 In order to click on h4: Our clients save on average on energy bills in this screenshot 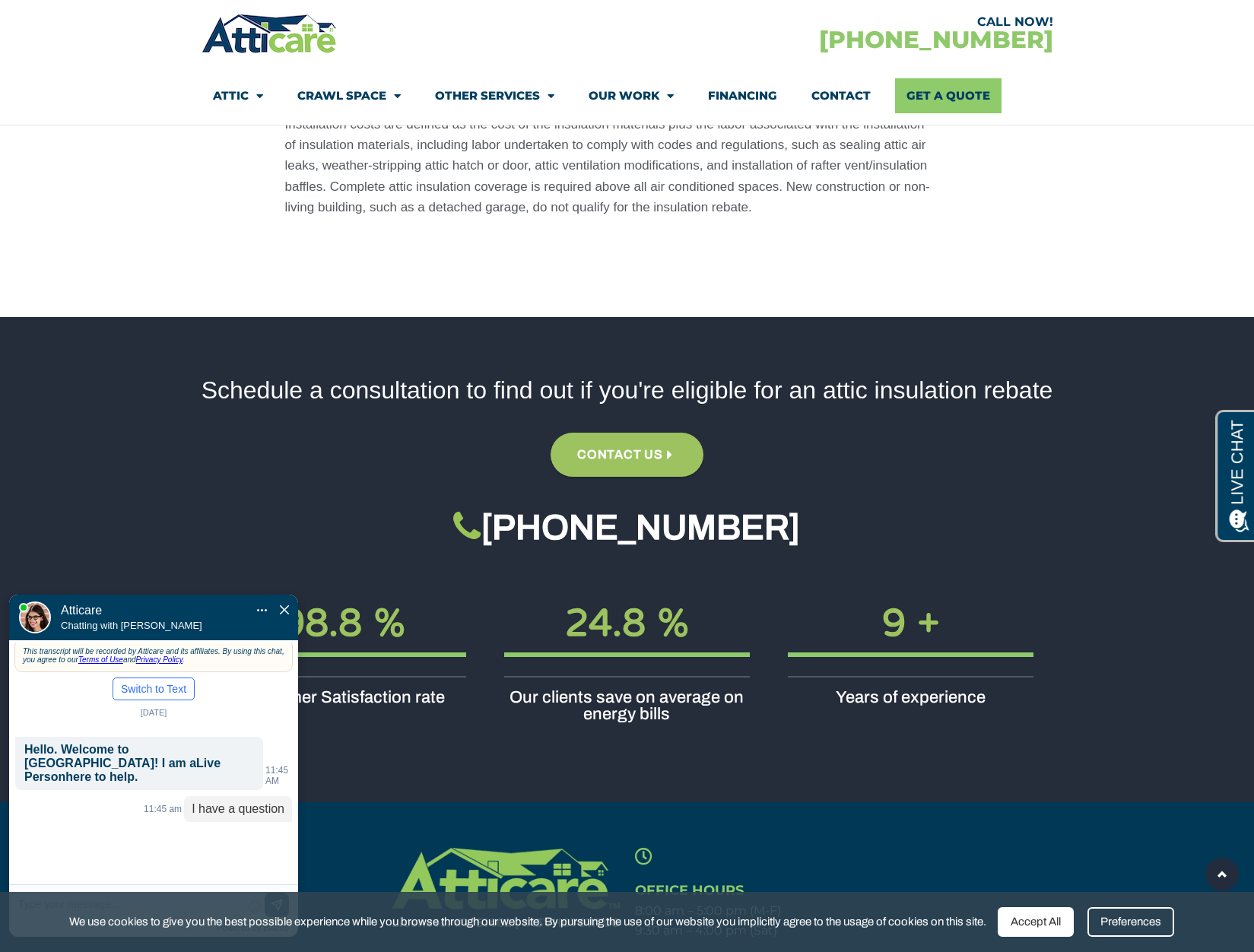, I will do `click(627, 705)`.